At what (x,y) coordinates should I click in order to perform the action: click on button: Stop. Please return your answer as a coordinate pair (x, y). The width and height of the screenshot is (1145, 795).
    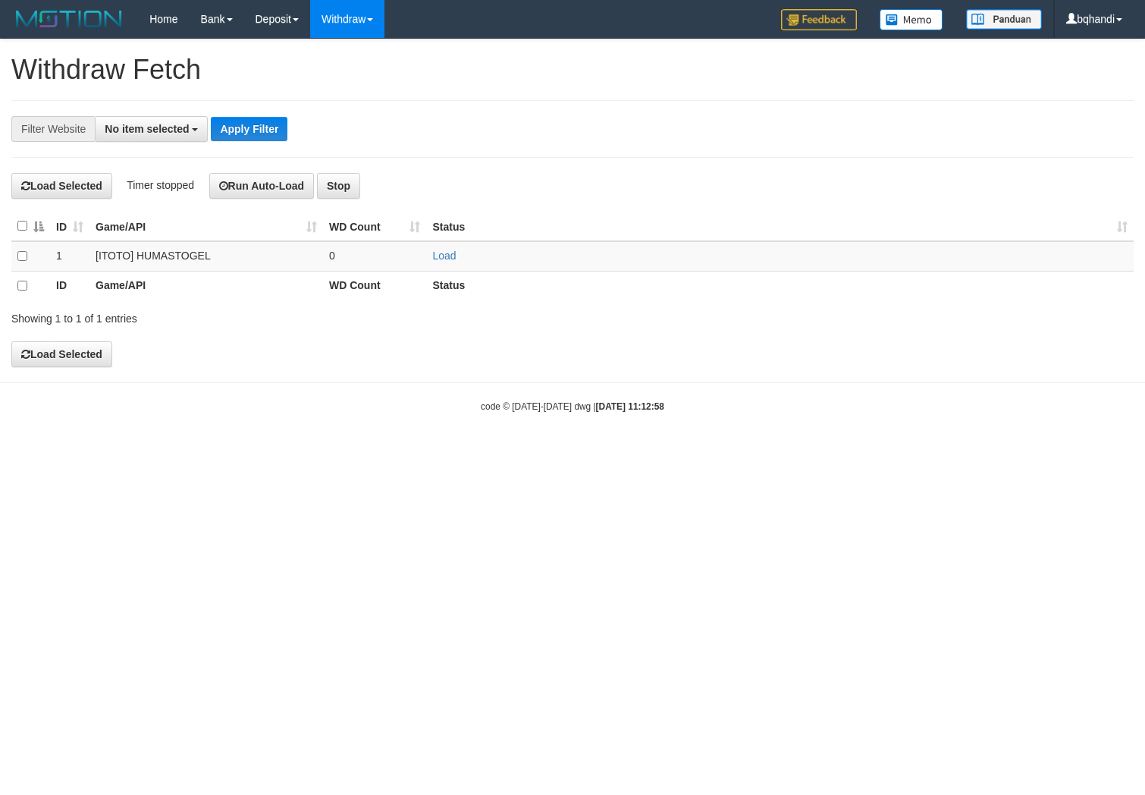
    Looking at the image, I should click on (338, 186).